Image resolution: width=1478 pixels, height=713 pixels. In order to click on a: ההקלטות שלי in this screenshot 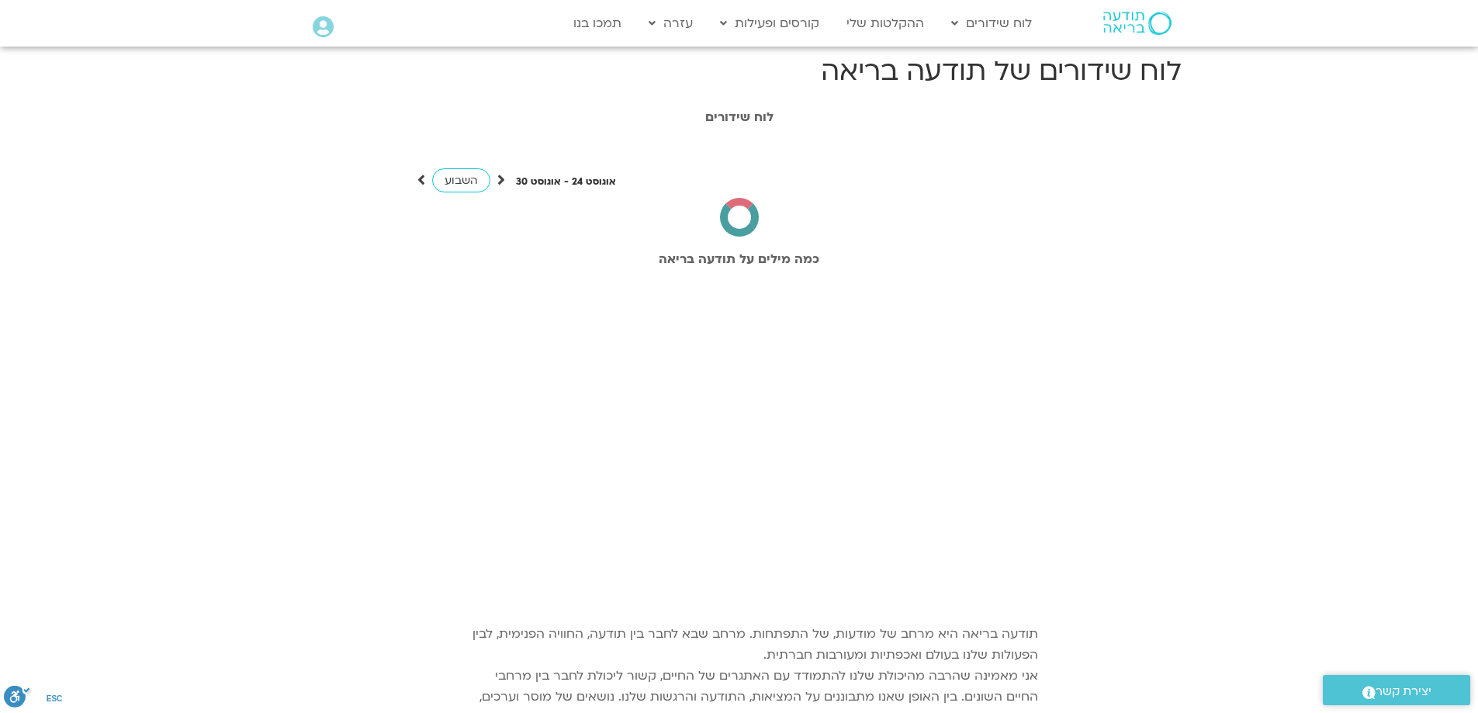, I will do `click(885, 23)`.